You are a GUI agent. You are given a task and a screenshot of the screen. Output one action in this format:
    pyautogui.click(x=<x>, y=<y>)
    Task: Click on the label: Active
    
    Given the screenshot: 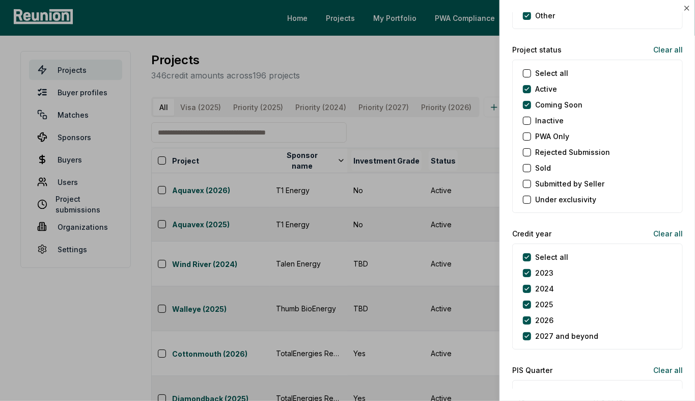 What is the action you would take?
    pyautogui.click(x=546, y=89)
    